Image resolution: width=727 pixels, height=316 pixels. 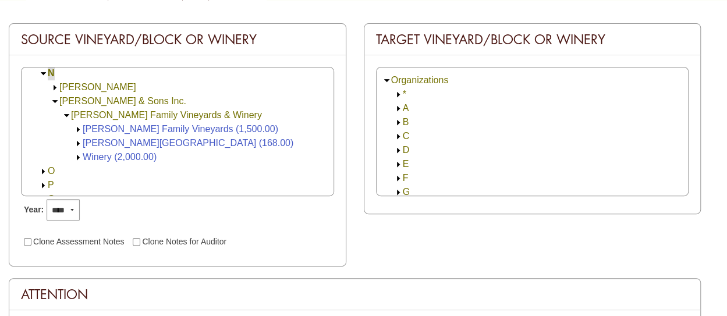 I want to click on span: Year:, so click(x=34, y=209).